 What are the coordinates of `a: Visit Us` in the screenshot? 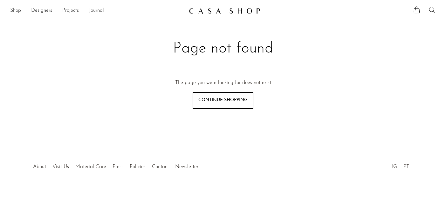 It's located at (61, 167).